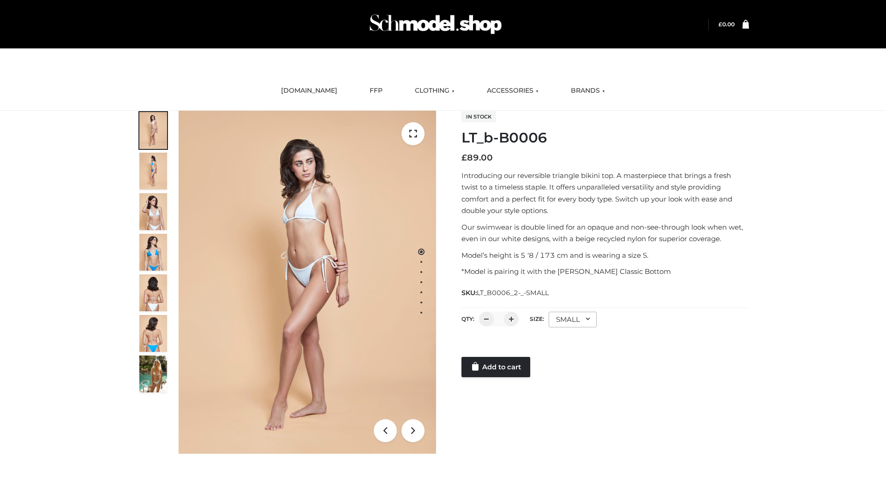 The image size is (886, 498). I want to click on img: ArielClassicBikiniTop_CloudNine_AzureSky_OW114ECO_1, so click(307, 282).